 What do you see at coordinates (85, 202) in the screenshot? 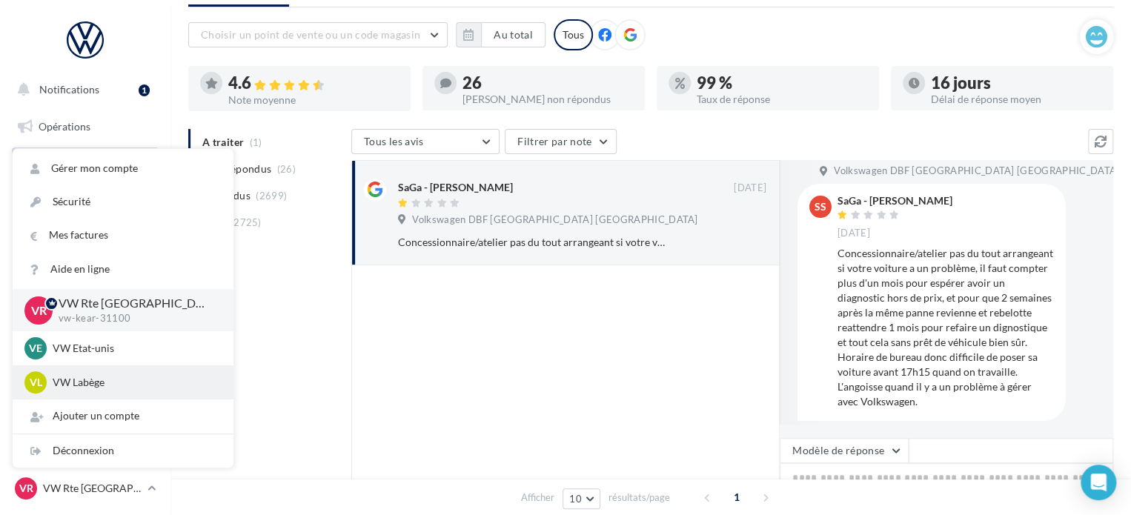
I see `a: Visibilité en ligne` at bounding box center [85, 202].